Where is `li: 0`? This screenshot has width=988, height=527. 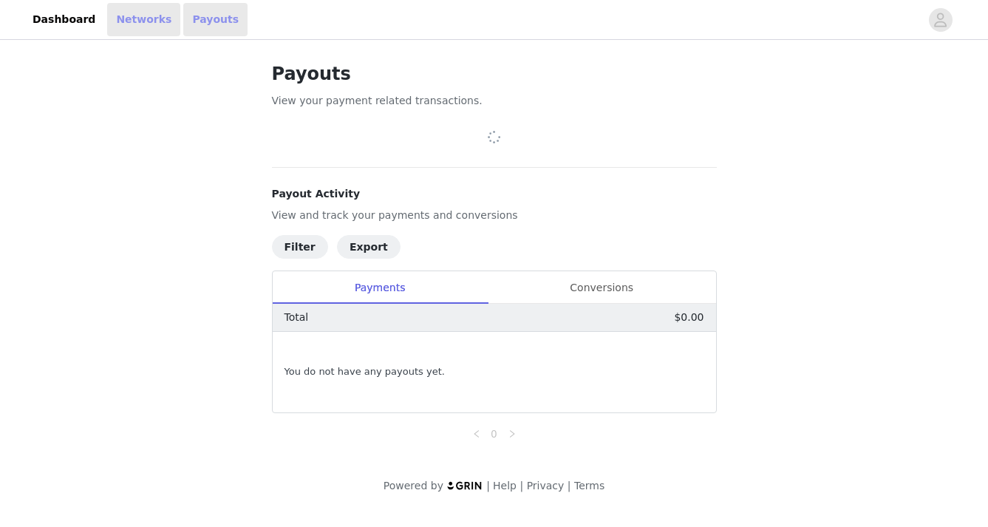 li: 0 is located at coordinates (494, 434).